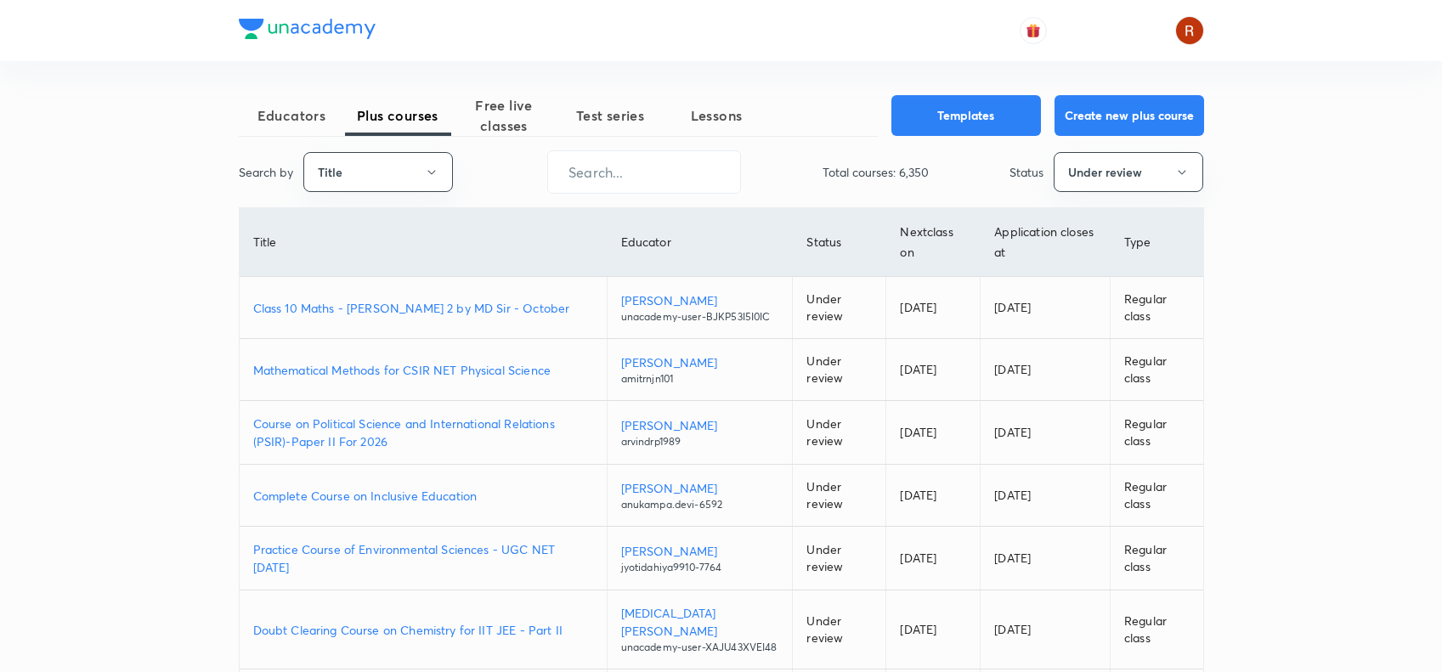 The height and width of the screenshot is (672, 1442). I want to click on span: Educators, so click(292, 116).